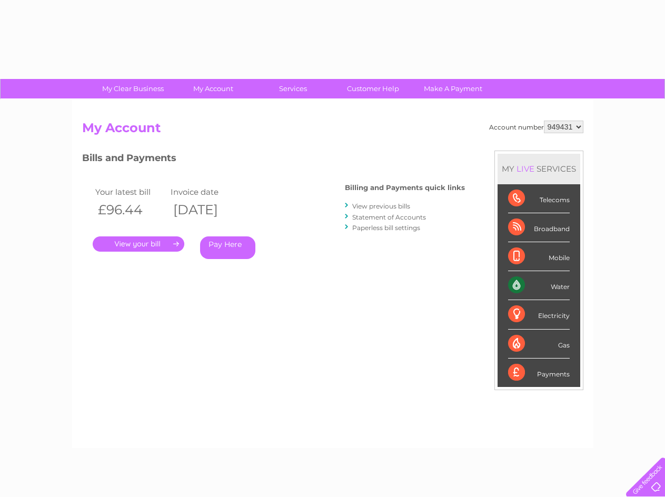 Image resolution: width=665 pixels, height=497 pixels. I want to click on h2: My Account, so click(333, 131).